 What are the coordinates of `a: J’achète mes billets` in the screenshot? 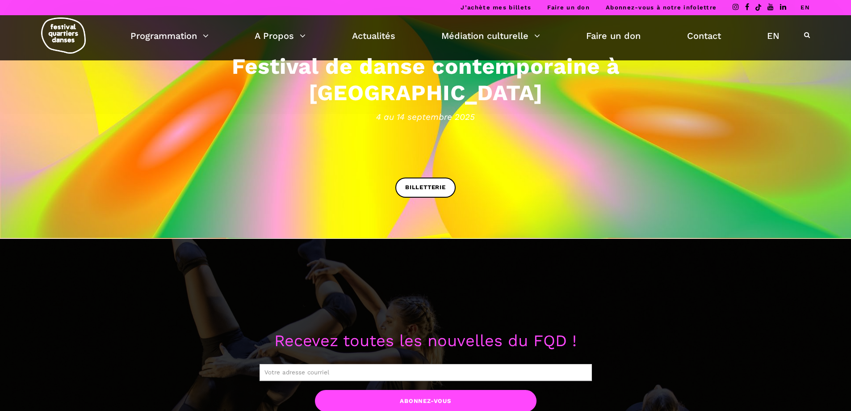 It's located at (496, 7).